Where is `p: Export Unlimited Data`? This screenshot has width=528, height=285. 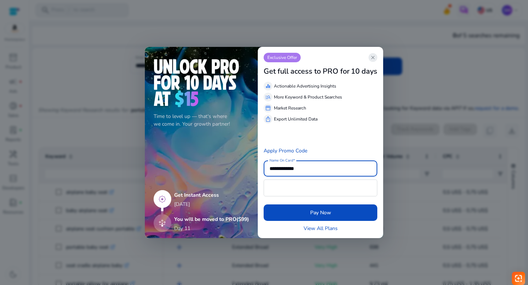
p: Export Unlimited Data is located at coordinates (296, 119).